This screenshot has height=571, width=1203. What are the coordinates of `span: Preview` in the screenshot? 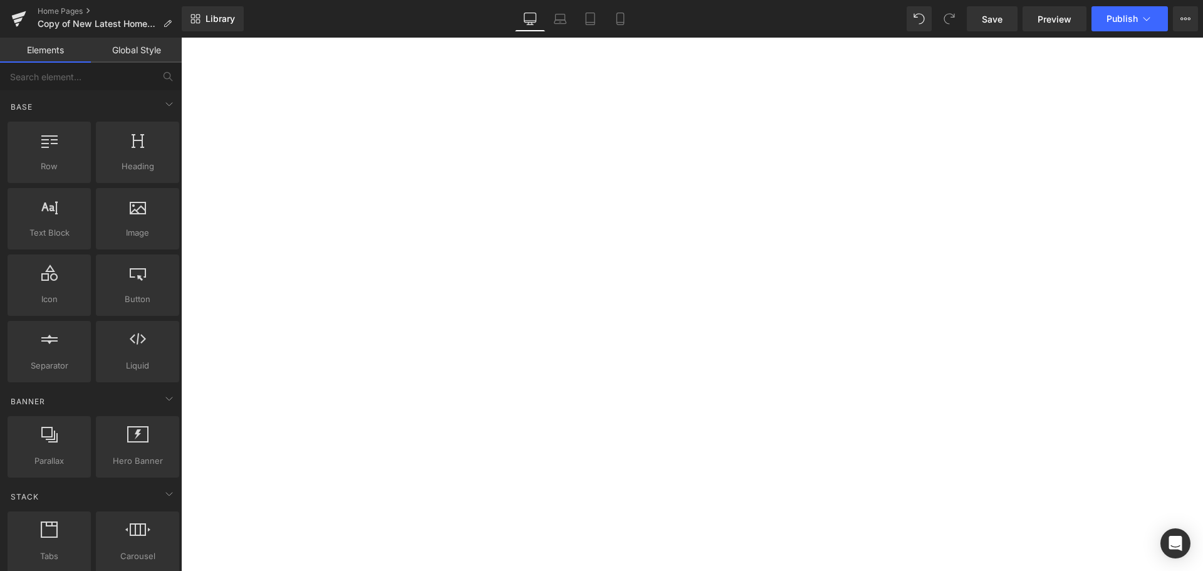 It's located at (1055, 19).